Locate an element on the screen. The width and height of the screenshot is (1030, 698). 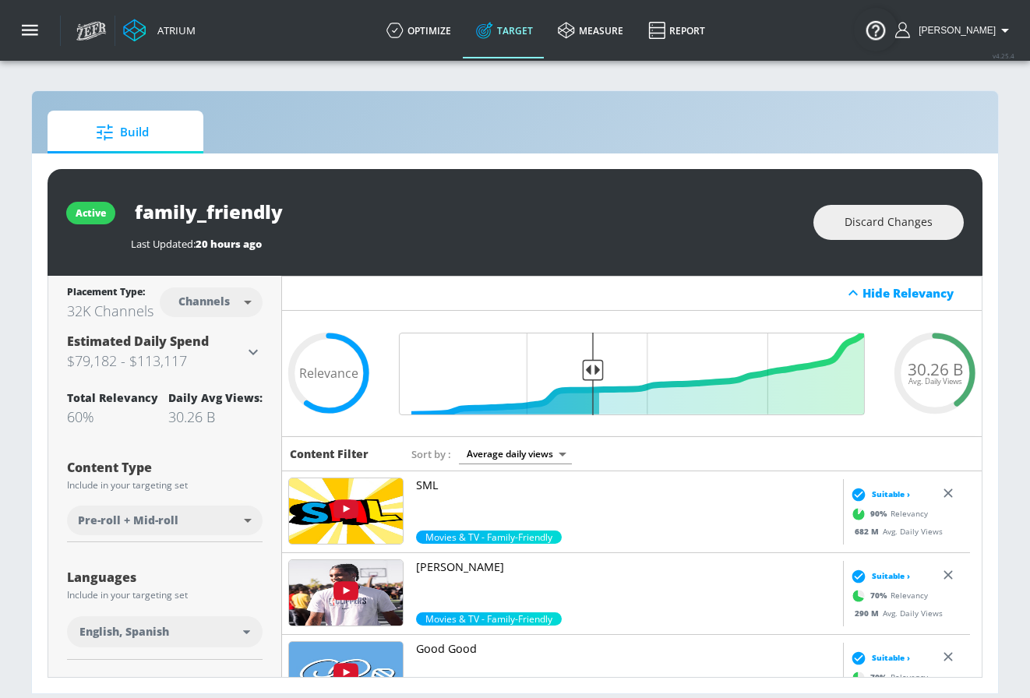
span: 30.26 B is located at coordinates (935, 369).